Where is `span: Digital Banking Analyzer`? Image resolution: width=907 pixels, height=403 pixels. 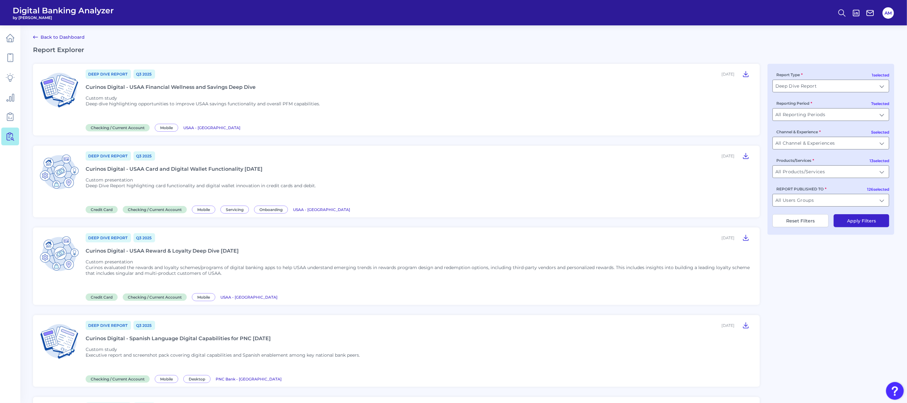 span: Digital Banking Analyzer is located at coordinates (63, 10).